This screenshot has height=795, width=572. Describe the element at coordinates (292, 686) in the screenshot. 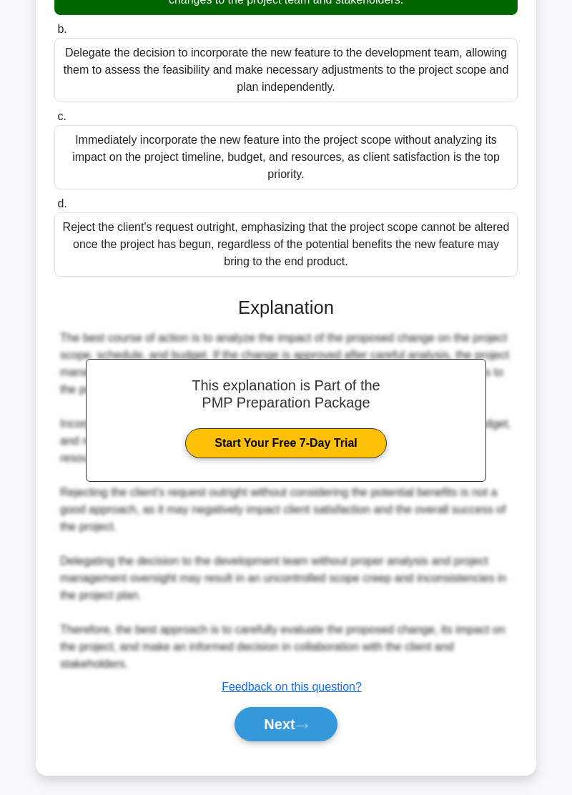

I see `u: Feedback on this question?` at that location.